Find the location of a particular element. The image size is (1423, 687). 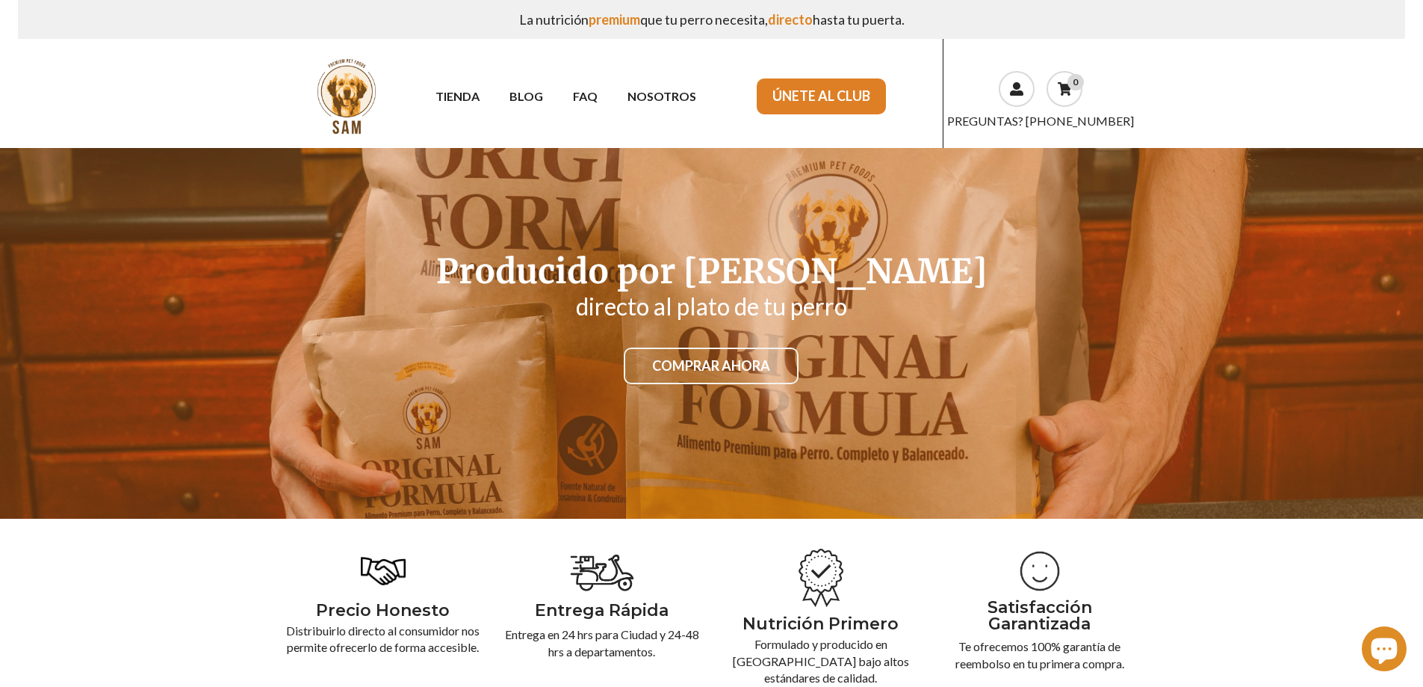

div: 0 is located at coordinates (1076, 82).